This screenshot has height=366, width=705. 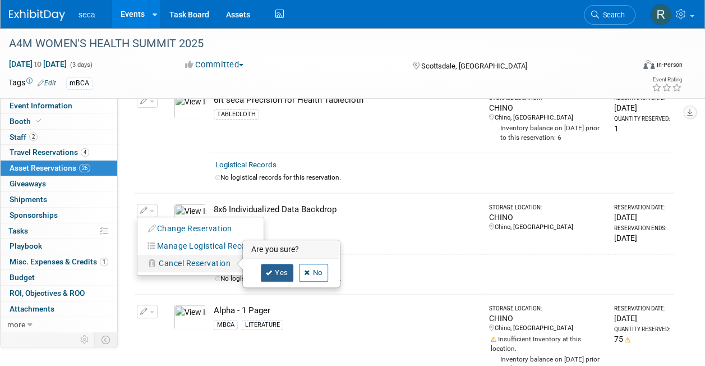 I want to click on span: Giveaways, so click(x=27, y=183).